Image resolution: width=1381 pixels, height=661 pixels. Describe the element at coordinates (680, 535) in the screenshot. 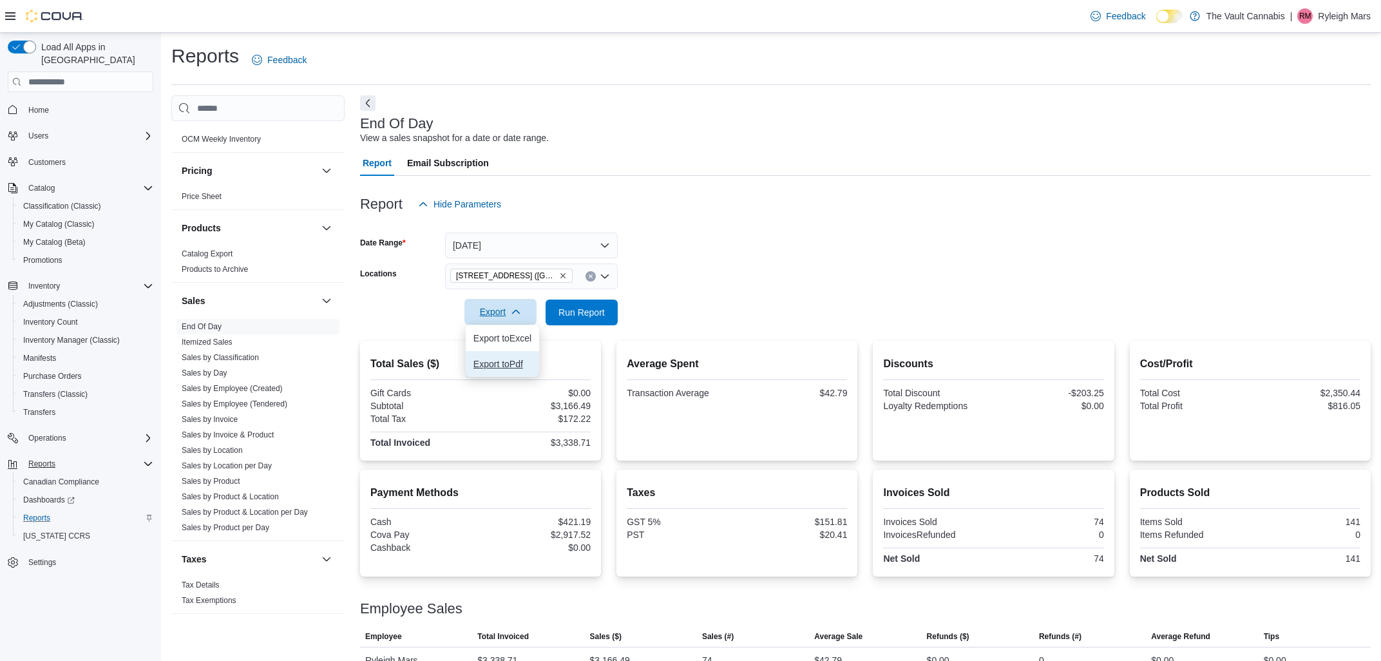

I see `div: PST` at that location.